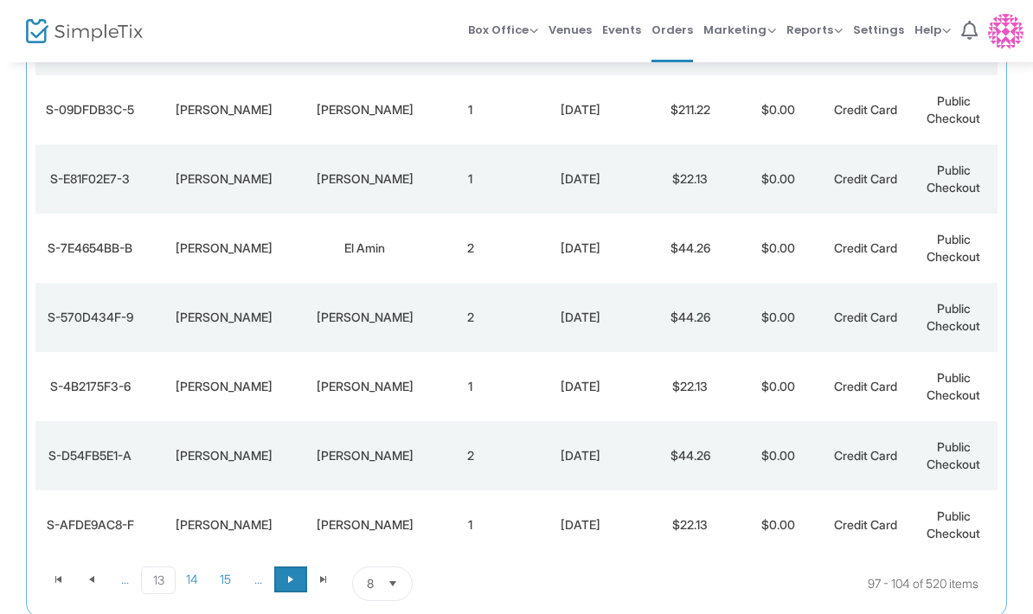  What do you see at coordinates (224, 456) in the screenshot?
I see `div: Caroline` at bounding box center [224, 456].